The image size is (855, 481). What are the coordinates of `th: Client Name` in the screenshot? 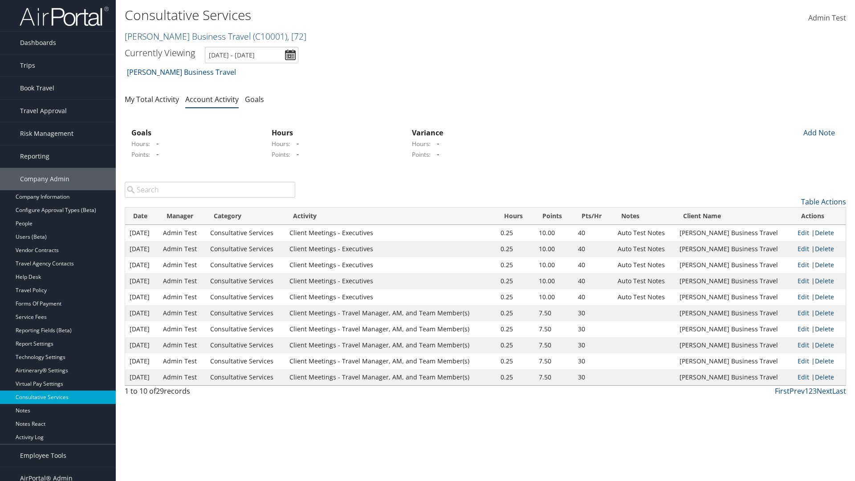 It's located at (734, 216).